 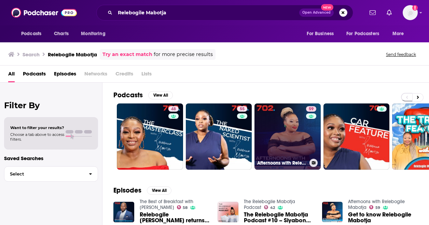 I want to click on p: Saved Searches, so click(x=51, y=158).